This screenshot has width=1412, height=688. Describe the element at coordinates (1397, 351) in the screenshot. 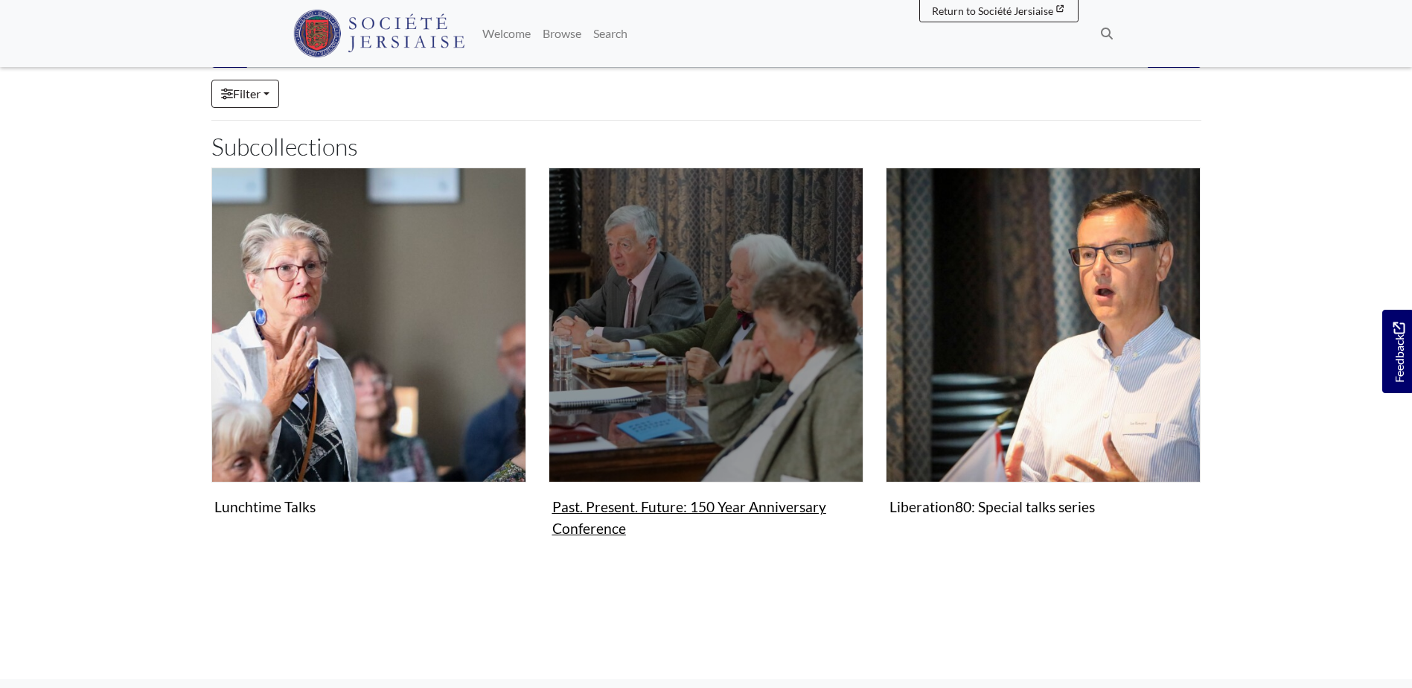

I see `a: Would you like to provide feedback?` at that location.